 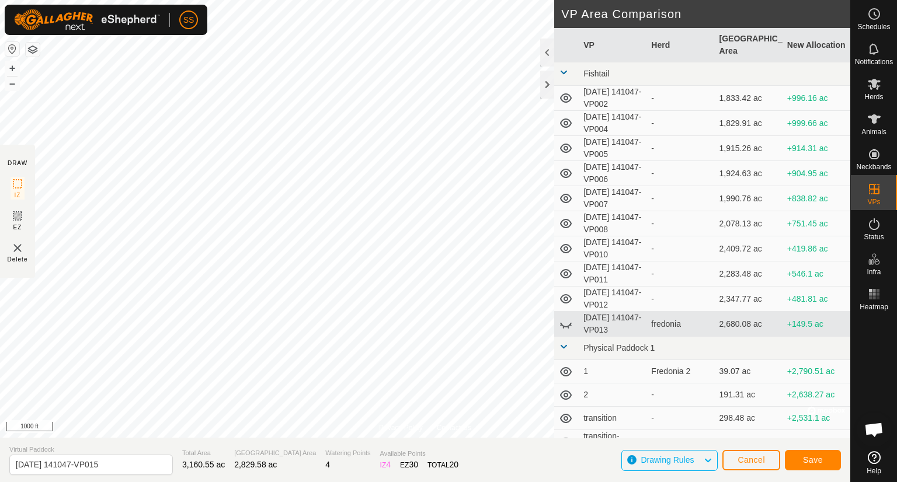 What do you see at coordinates (817, 98) in the screenshot?
I see `td: +996.16 ac` at bounding box center [817, 98].